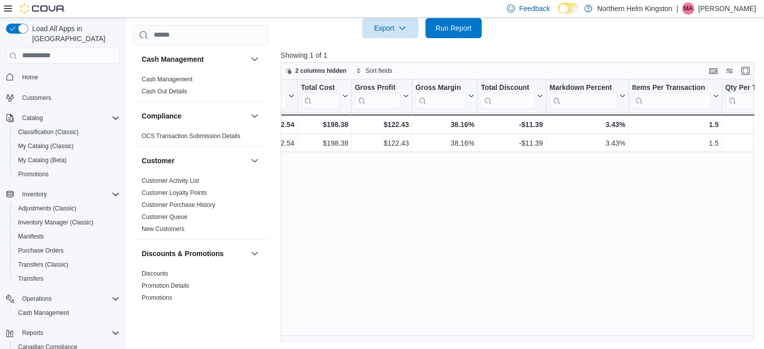 The height and width of the screenshot is (349, 764). I want to click on a: Discounts, so click(155, 274).